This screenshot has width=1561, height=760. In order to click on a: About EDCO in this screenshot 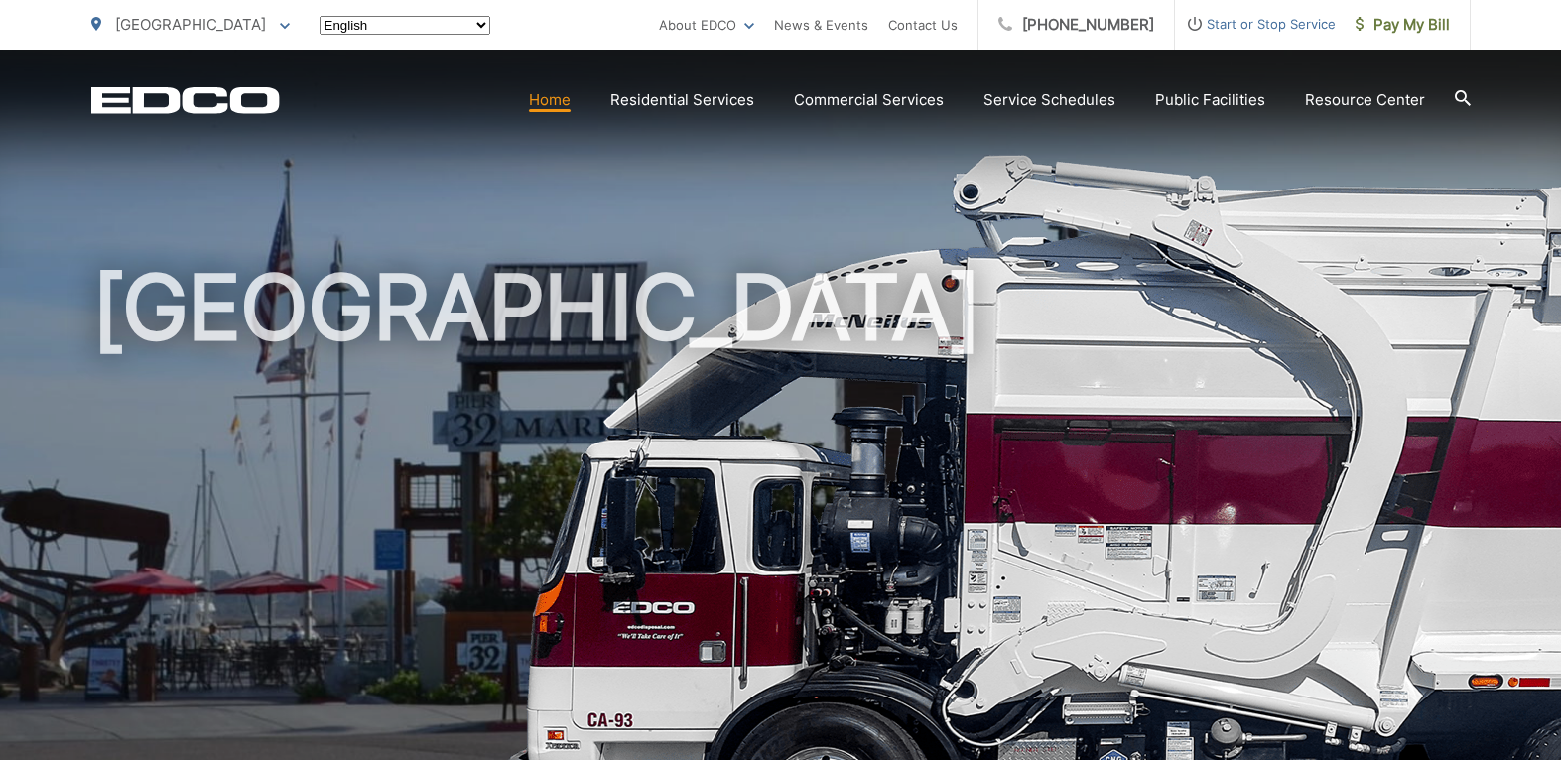, I will do `click(707, 25)`.